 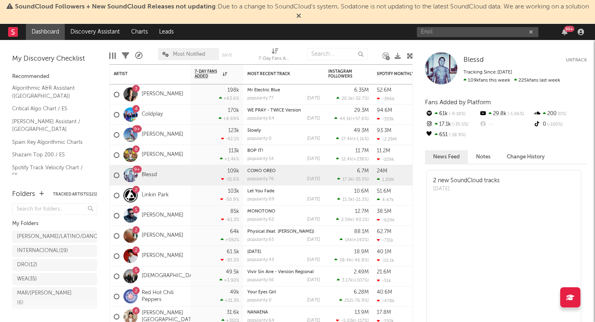 What do you see at coordinates (230, 240) in the screenshot?
I see `div: +592 %` at bounding box center [230, 240].